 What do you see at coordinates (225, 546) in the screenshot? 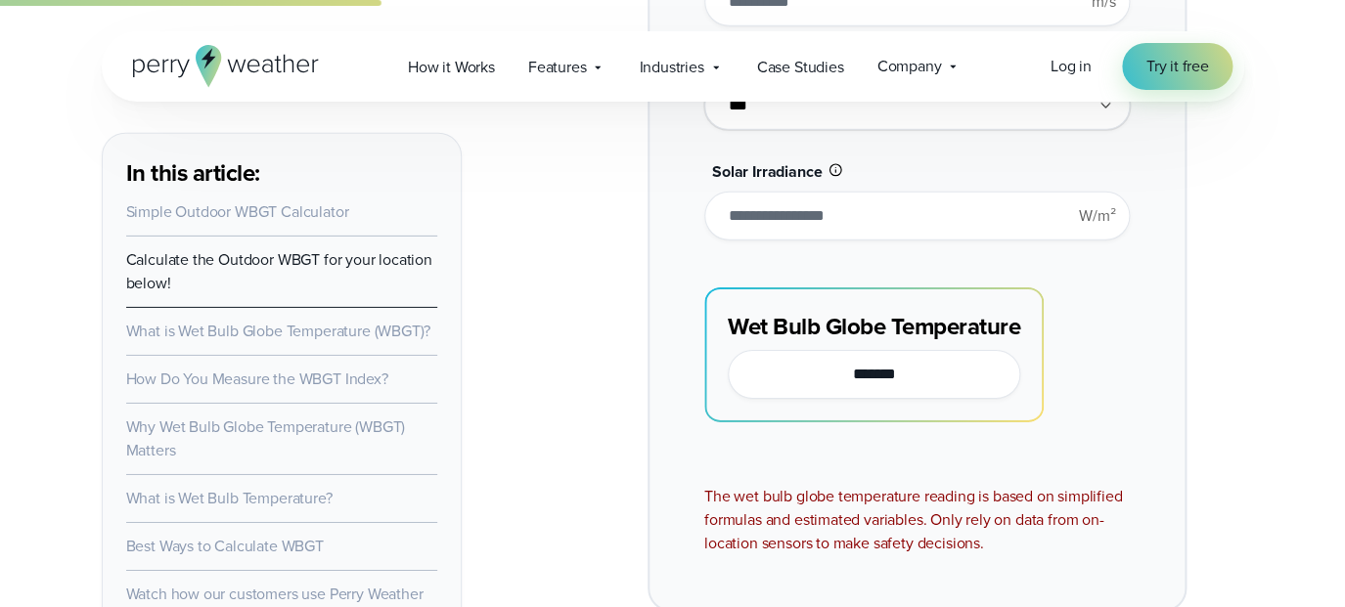
I see `a: Best Ways to Calculate WBGT` at bounding box center [225, 546].